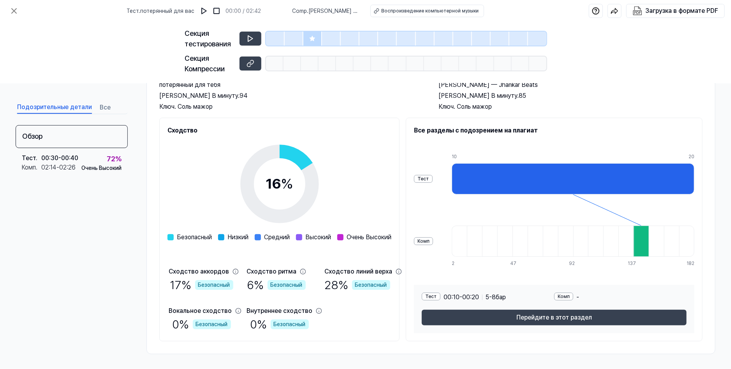 The width and height of the screenshot is (731, 369). Describe the element at coordinates (570, 157) in the screenshot. I see `div: 10` at that location.